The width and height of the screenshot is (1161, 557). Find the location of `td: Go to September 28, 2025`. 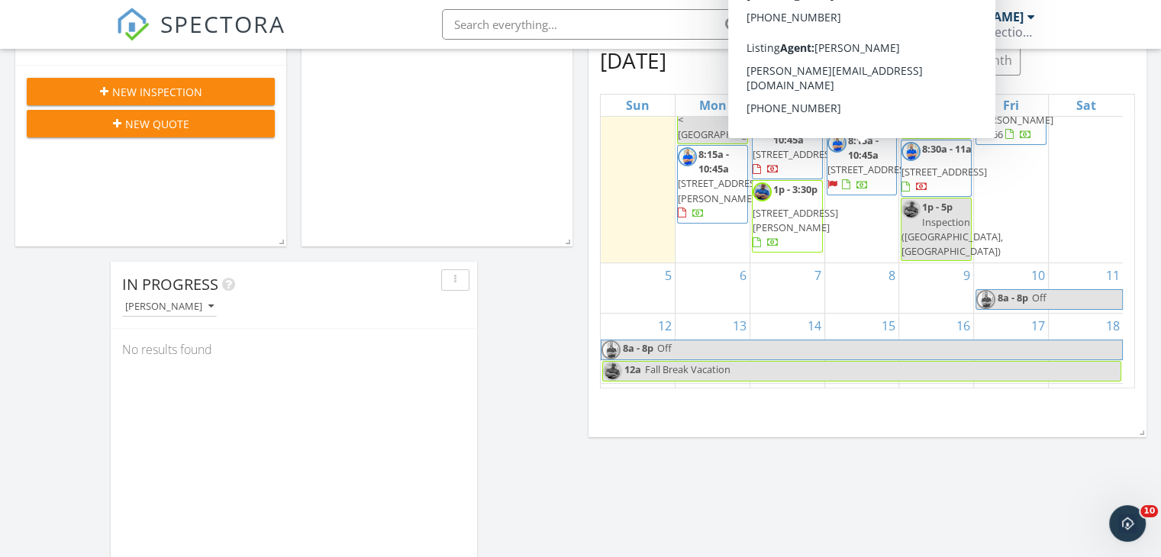

td: Go to September 28, 2025 is located at coordinates (638, 152).